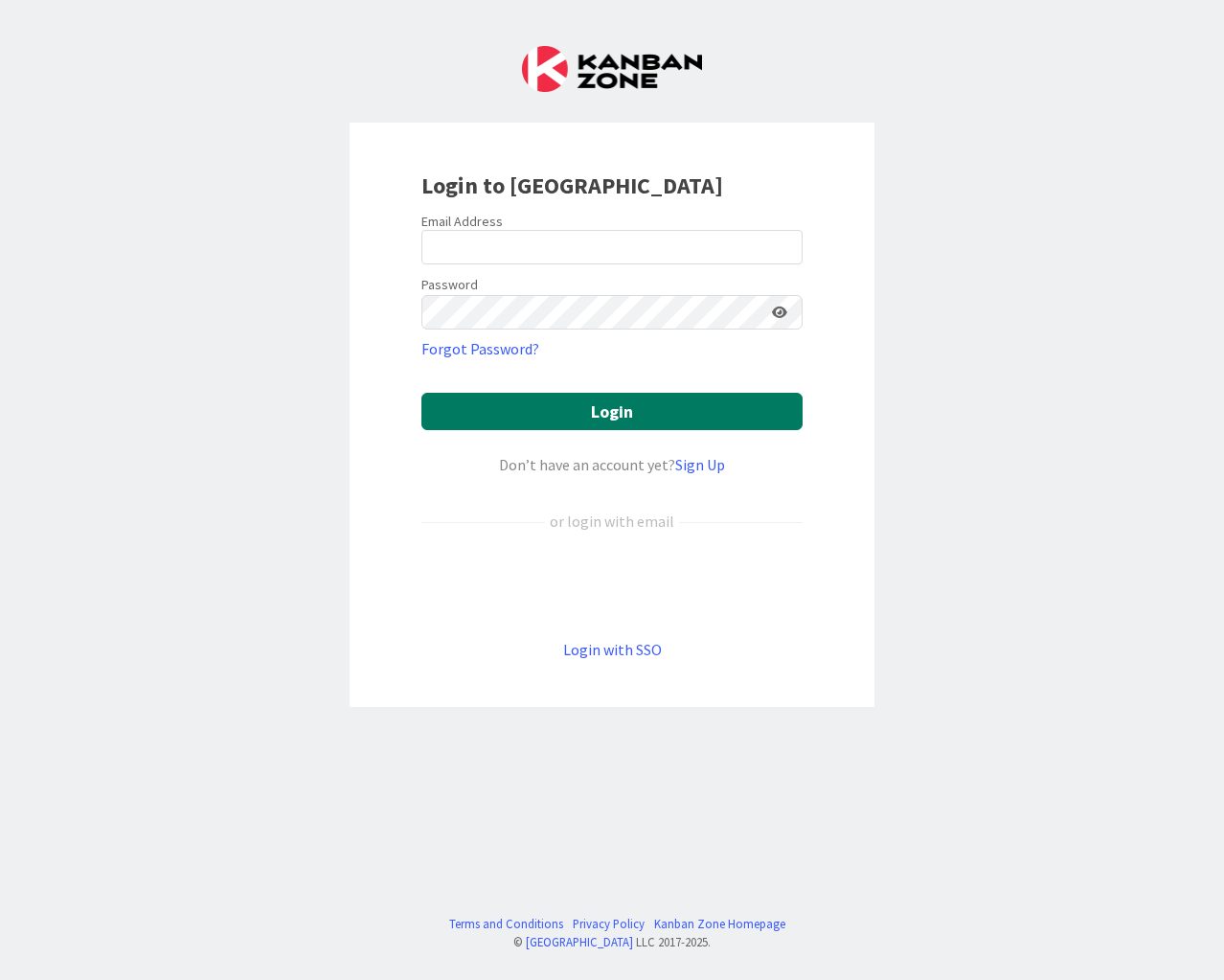 This screenshot has height=980, width=1224. I want to click on div: © LLC 2017- 2025 ., so click(612, 941).